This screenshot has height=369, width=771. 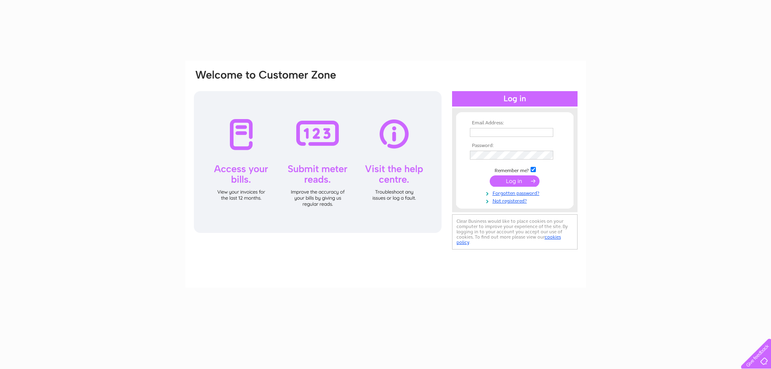 What do you see at coordinates (515, 231) in the screenshot?
I see `div: Clear Business would like to place cookies on your computer to improve your experience of the sit...` at bounding box center [515, 231].